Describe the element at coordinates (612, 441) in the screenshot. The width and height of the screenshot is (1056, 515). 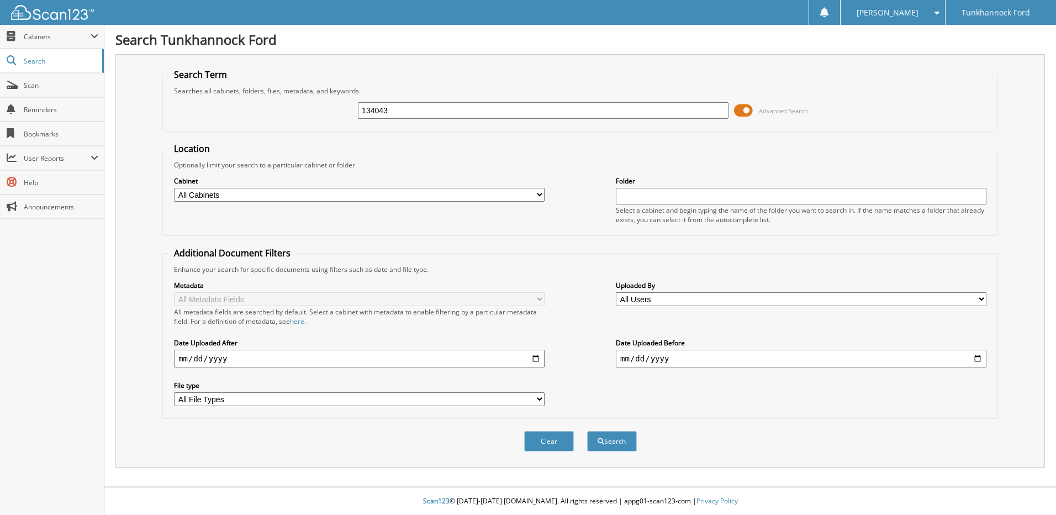
I see `button: Search` at that location.